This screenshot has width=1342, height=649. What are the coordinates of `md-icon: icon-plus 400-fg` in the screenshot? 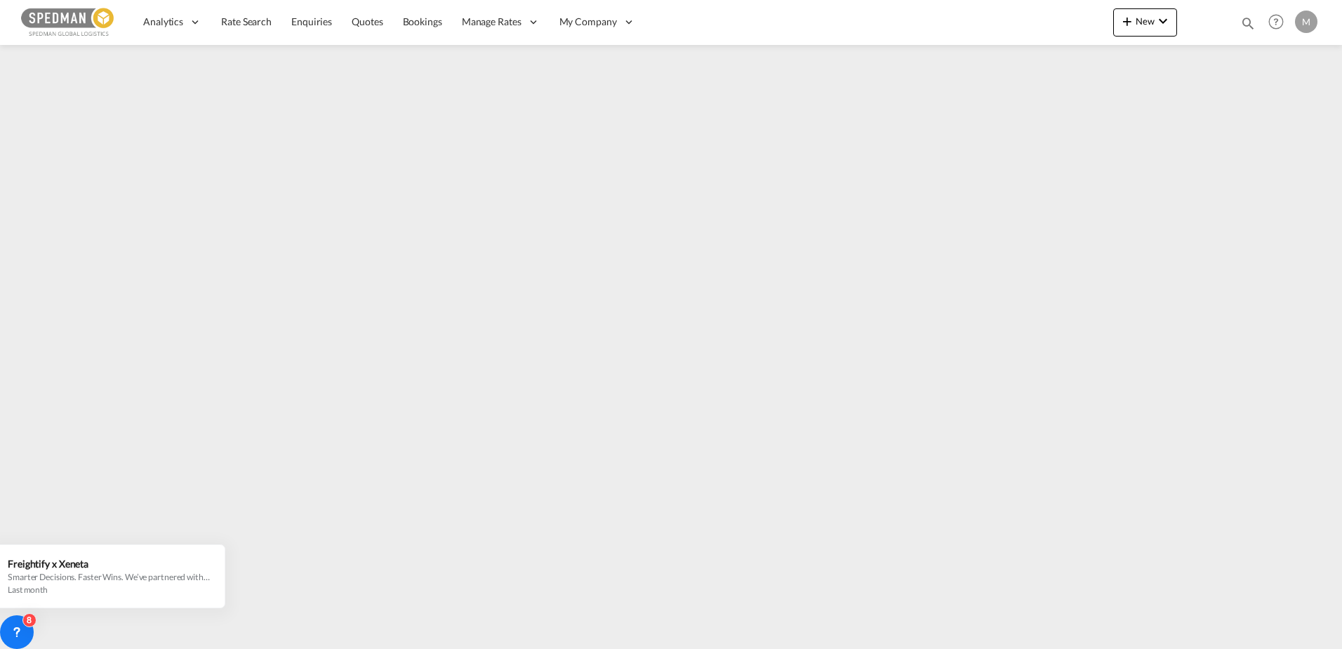 It's located at (1127, 21).